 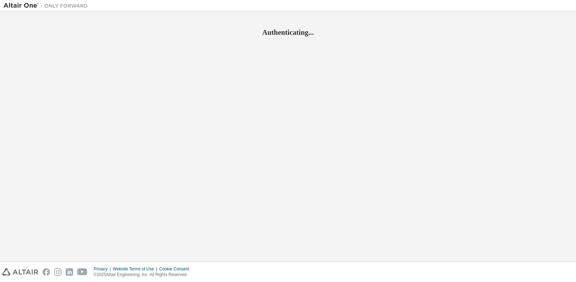 I want to click on img: facebook.svg, so click(x=46, y=272).